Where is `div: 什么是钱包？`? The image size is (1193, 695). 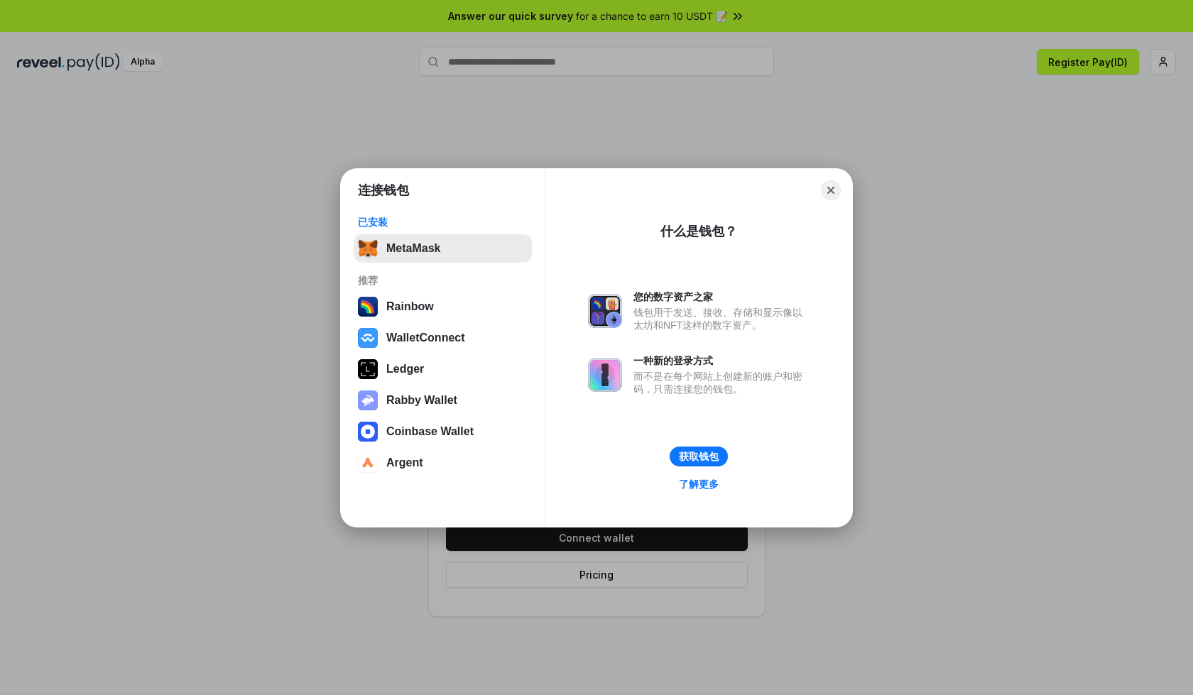
div: 什么是钱包？ is located at coordinates (699, 232).